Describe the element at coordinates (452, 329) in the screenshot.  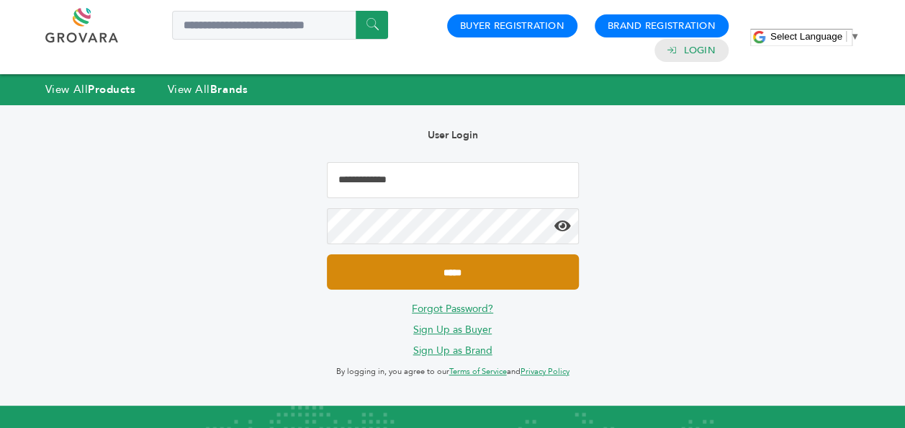
I see `a: Sign Up as Buyer` at that location.